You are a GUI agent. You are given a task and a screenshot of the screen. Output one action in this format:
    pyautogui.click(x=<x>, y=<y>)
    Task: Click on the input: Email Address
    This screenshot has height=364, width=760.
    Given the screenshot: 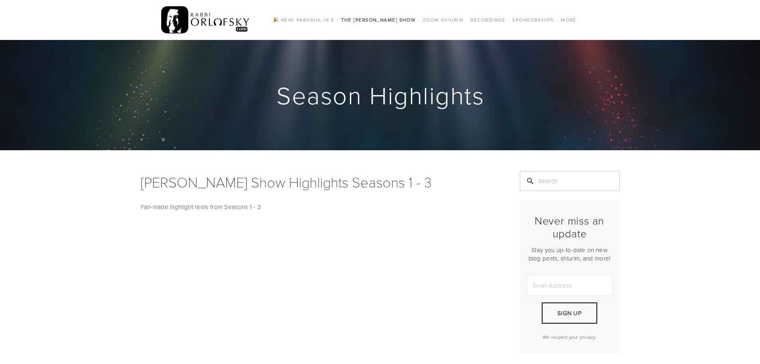 What is the action you would take?
    pyautogui.click(x=570, y=285)
    